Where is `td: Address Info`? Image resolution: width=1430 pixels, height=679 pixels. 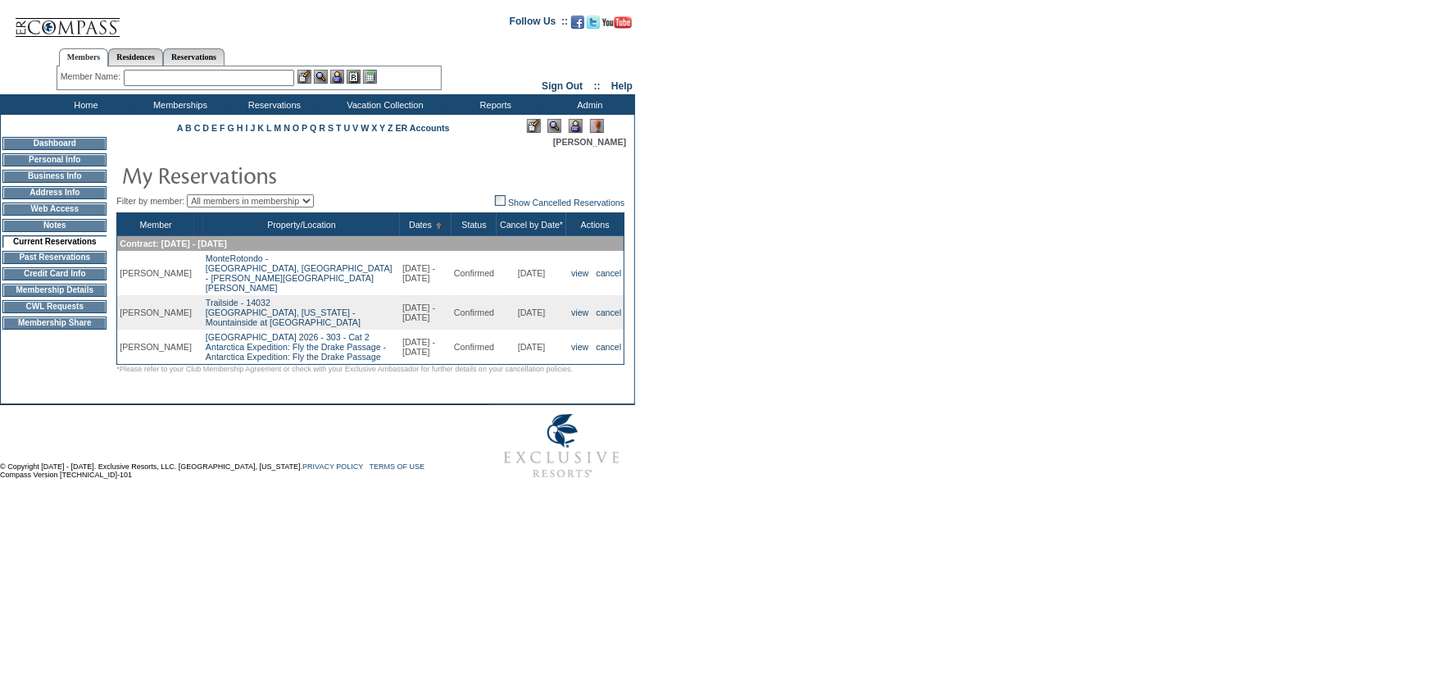 td: Address Info is located at coordinates (54, 193).